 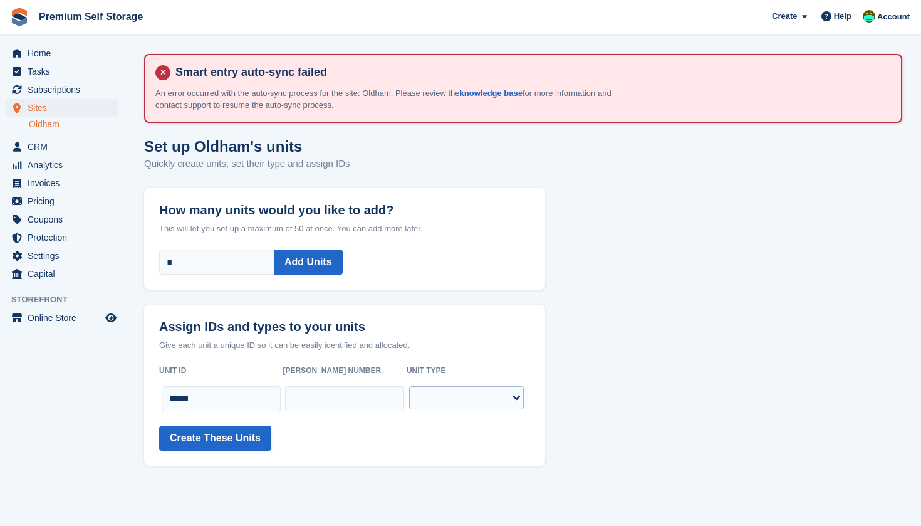 I want to click on span: Online Store, so click(x=65, y=318).